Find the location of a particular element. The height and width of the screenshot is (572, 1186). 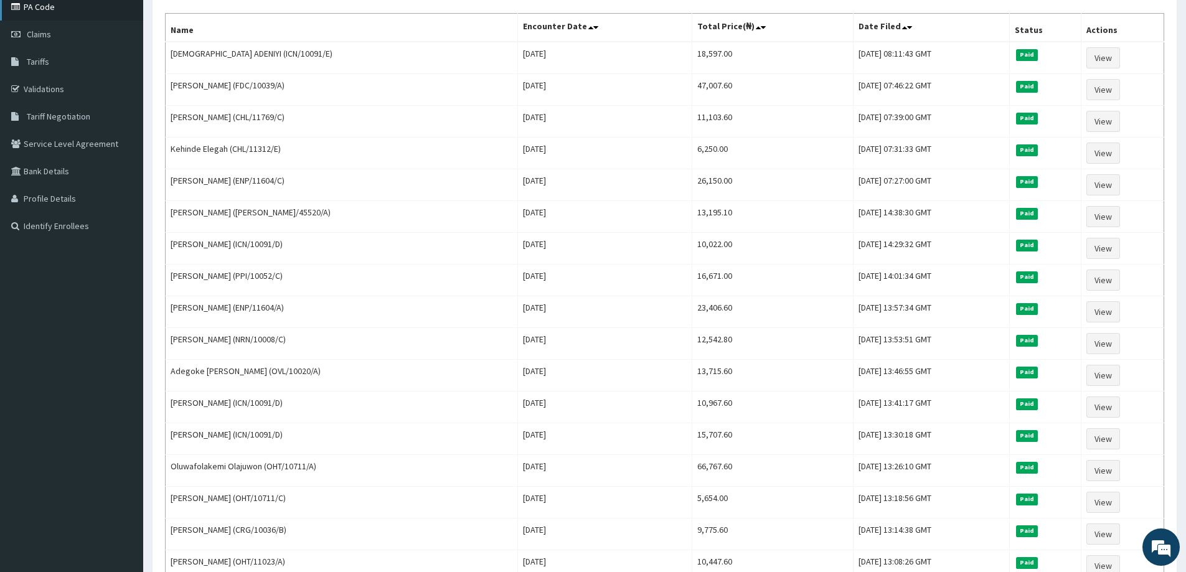

td: 47,007.60 is located at coordinates (773, 90).